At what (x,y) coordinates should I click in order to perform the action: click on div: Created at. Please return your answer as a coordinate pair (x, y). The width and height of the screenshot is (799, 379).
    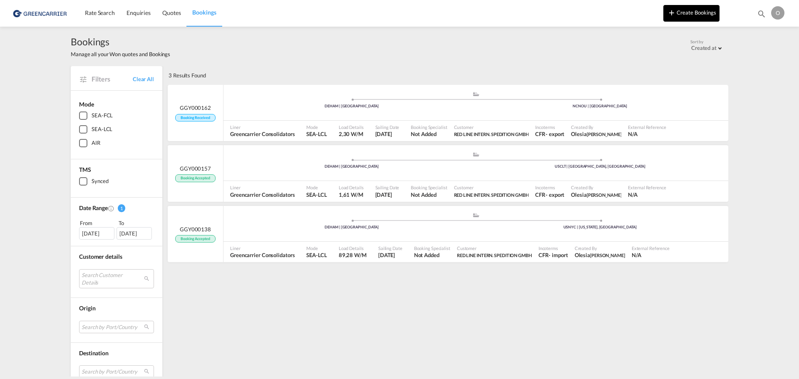
    Looking at the image, I should click on (703, 48).